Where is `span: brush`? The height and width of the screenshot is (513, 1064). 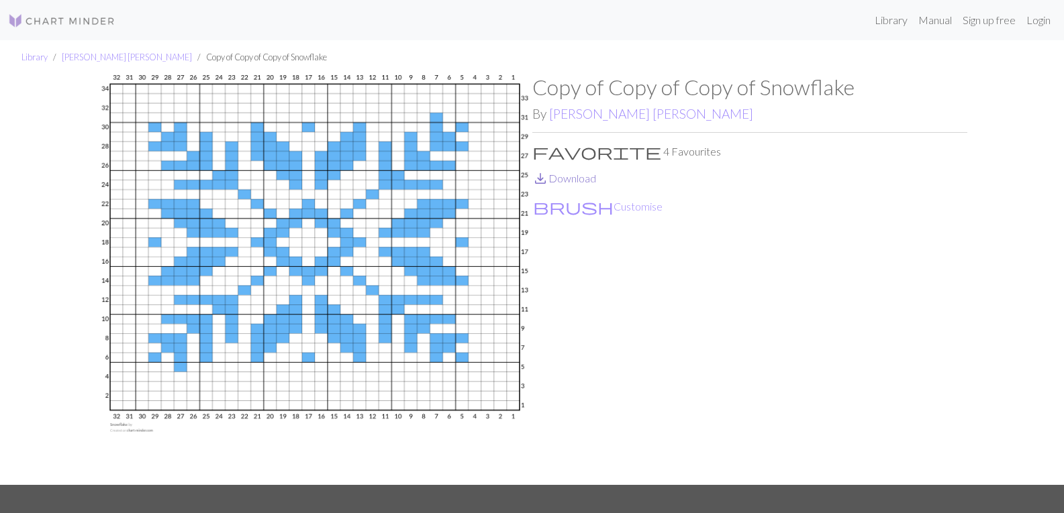 span: brush is located at coordinates (573, 207).